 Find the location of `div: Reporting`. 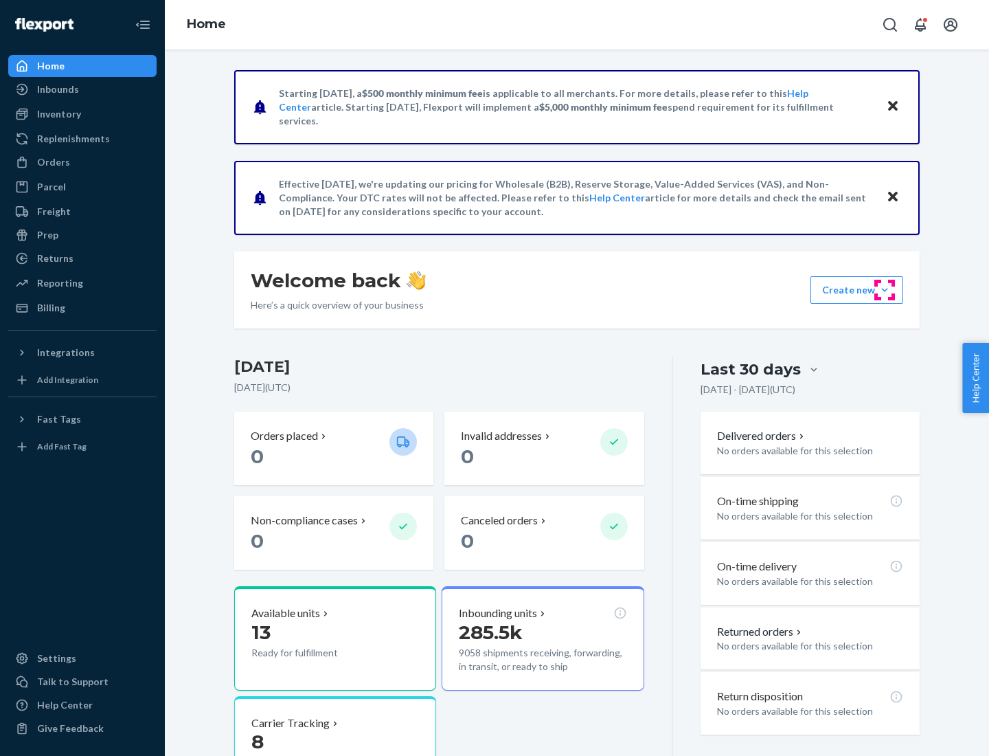

div: Reporting is located at coordinates (60, 283).